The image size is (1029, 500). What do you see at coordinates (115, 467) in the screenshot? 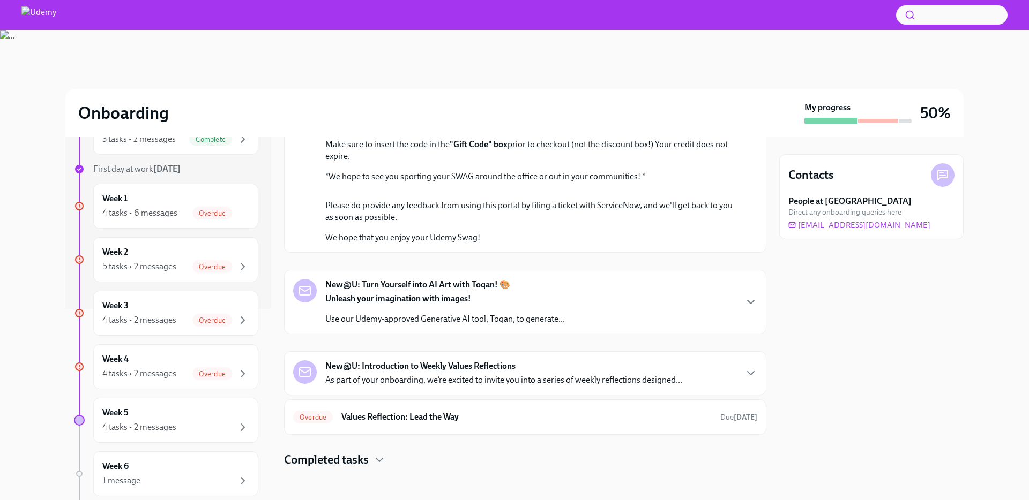
I see `h6: Week 6` at bounding box center [115, 467].